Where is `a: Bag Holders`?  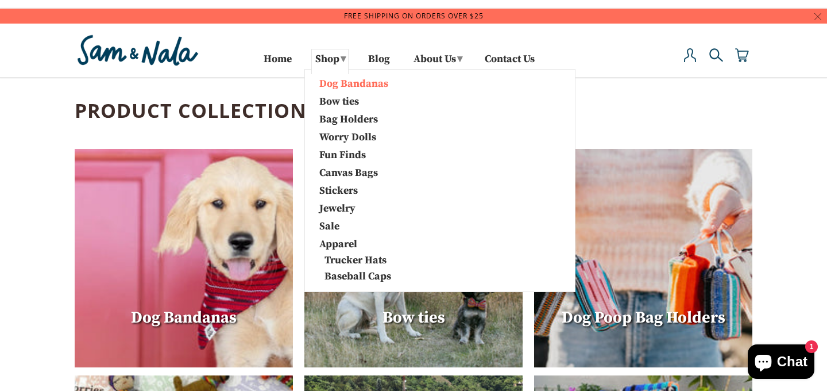
a: Bag Holders is located at coordinates (371, 118).